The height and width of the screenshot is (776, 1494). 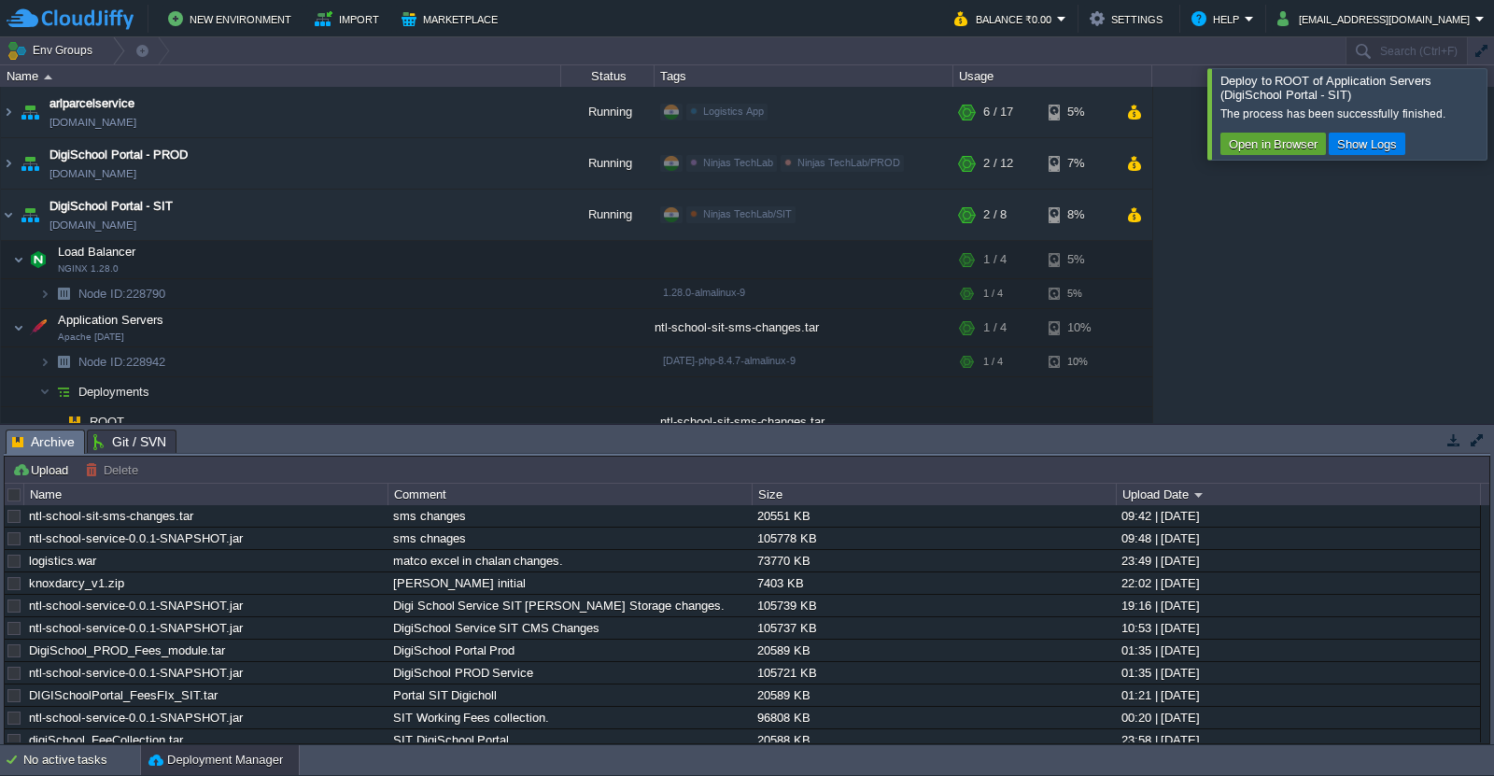 I want to click on div: 105739 KB, so click(x=934, y=605).